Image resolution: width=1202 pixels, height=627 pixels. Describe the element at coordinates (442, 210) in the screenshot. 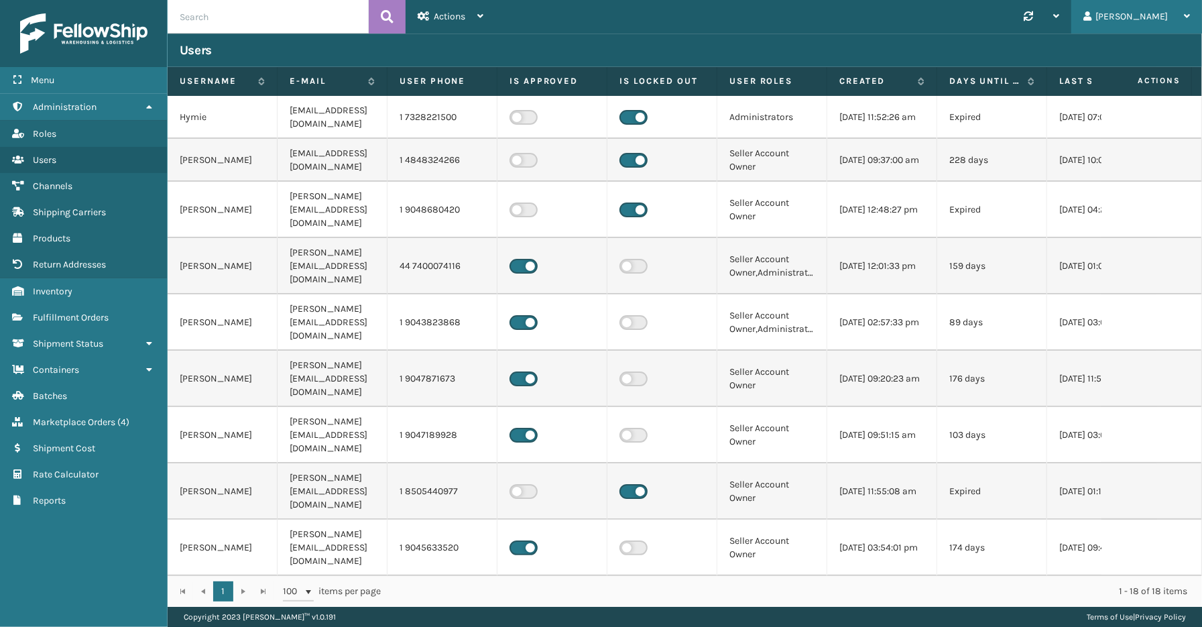

I see `td: 1 9048680420` at that location.